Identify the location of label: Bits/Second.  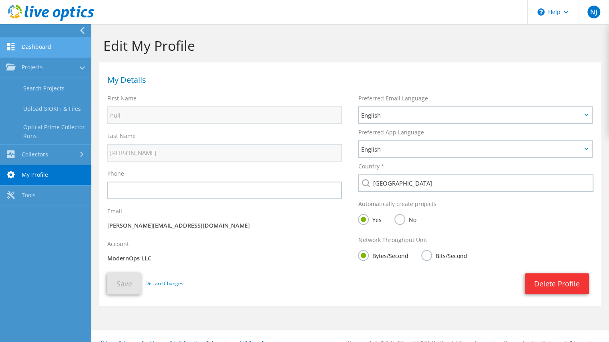
(444, 255).